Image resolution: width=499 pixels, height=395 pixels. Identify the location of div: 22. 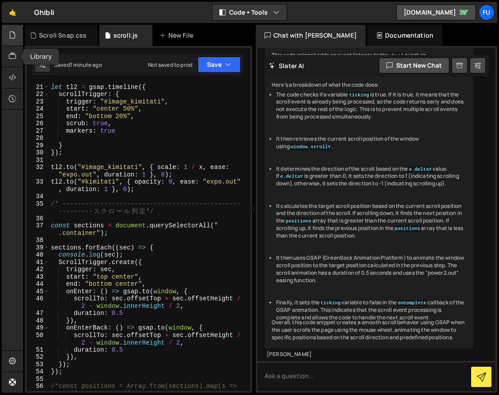
(38, 94).